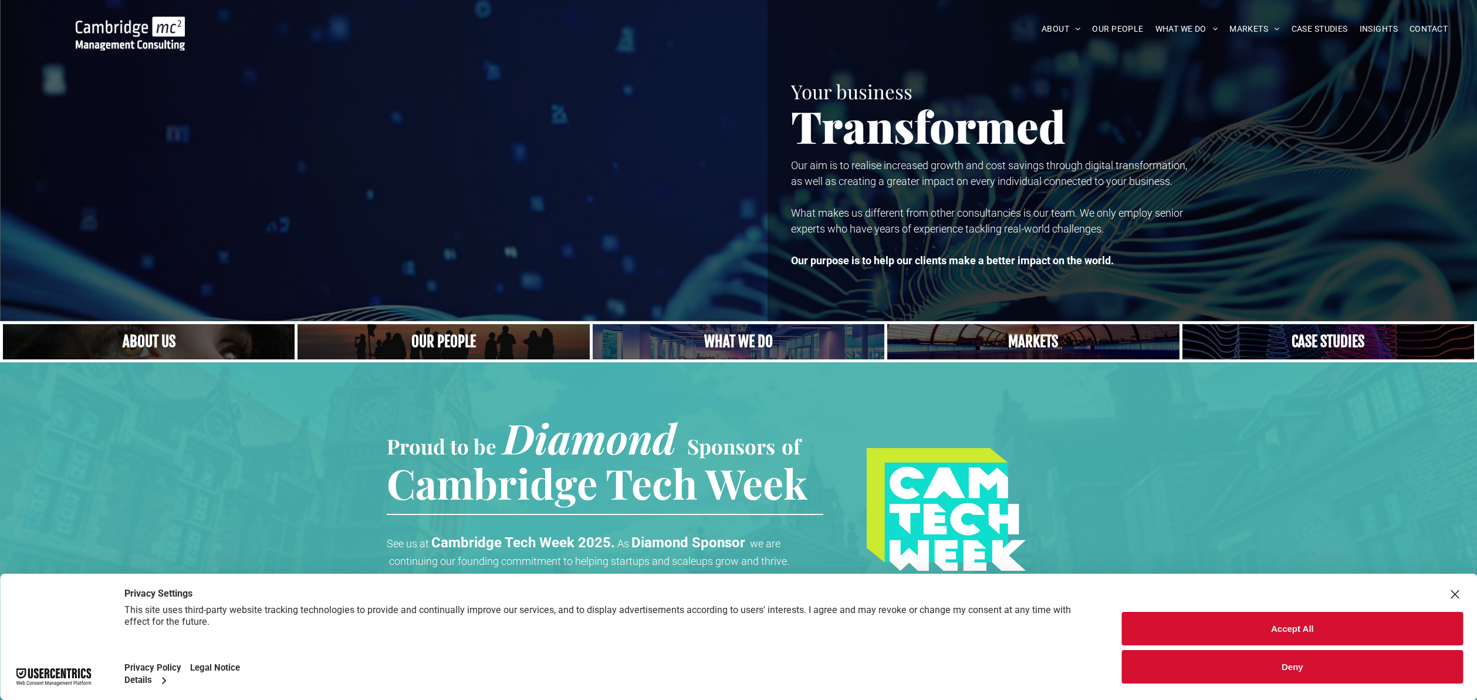  What do you see at coordinates (987, 221) in the screenshot?
I see `span: What makes us different from other consultancies is our team. We only employ senior experts who h...` at bounding box center [987, 221].